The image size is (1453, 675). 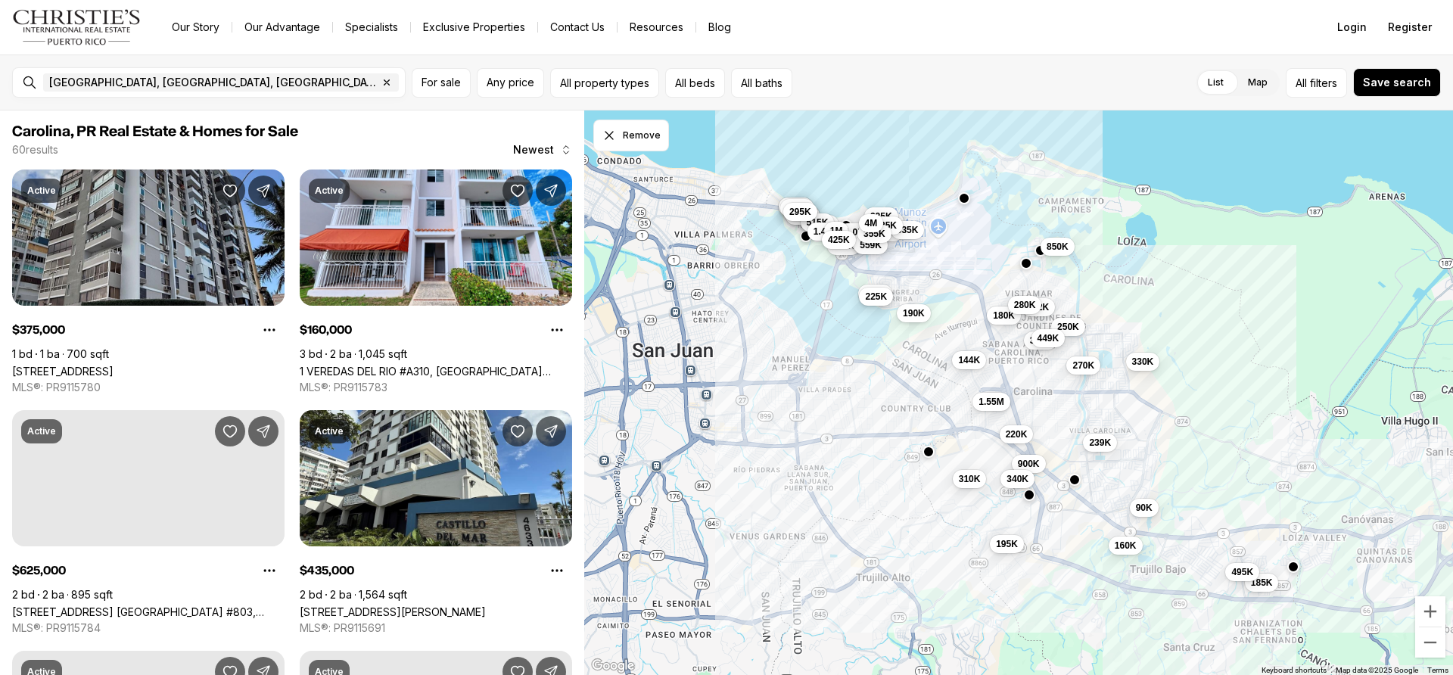 What do you see at coordinates (817, 222) in the screenshot?
I see `span: 515K` at bounding box center [817, 222].